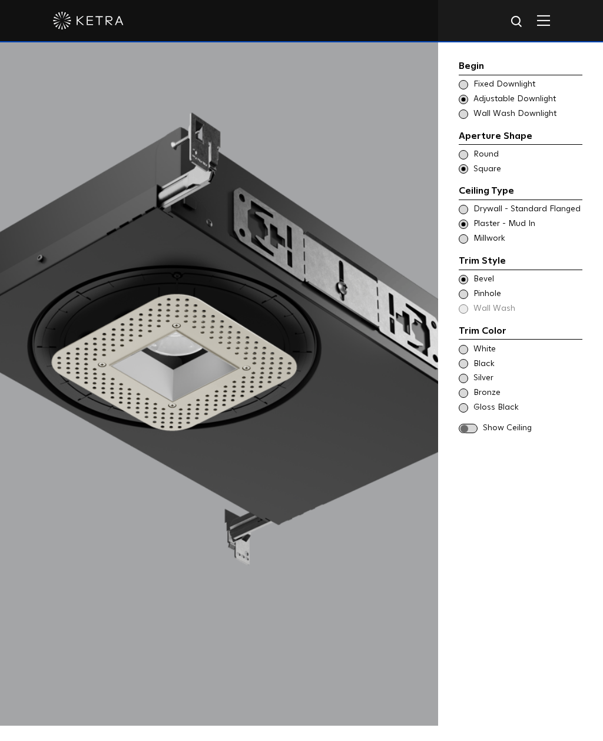 The width and height of the screenshot is (603, 741). Describe the element at coordinates (520, 67) in the screenshot. I see `div: Begin` at that location.